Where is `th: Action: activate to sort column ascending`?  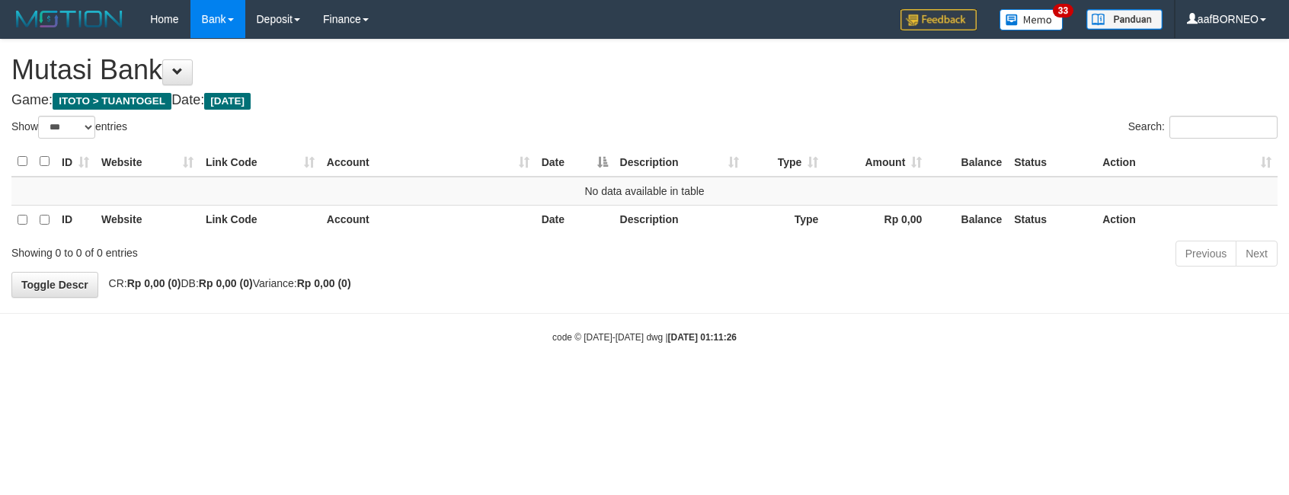 th: Action: activate to sort column ascending is located at coordinates (1187, 161).